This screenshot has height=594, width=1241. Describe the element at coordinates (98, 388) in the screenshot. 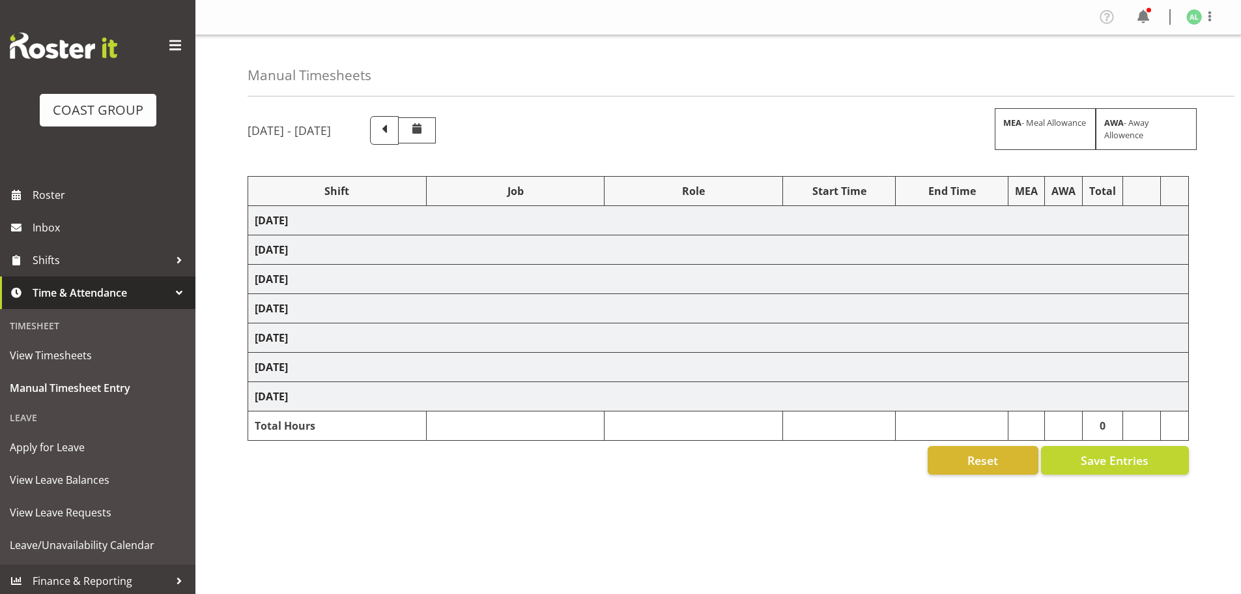

I see `a: Manual Timesheet Entry` at that location.